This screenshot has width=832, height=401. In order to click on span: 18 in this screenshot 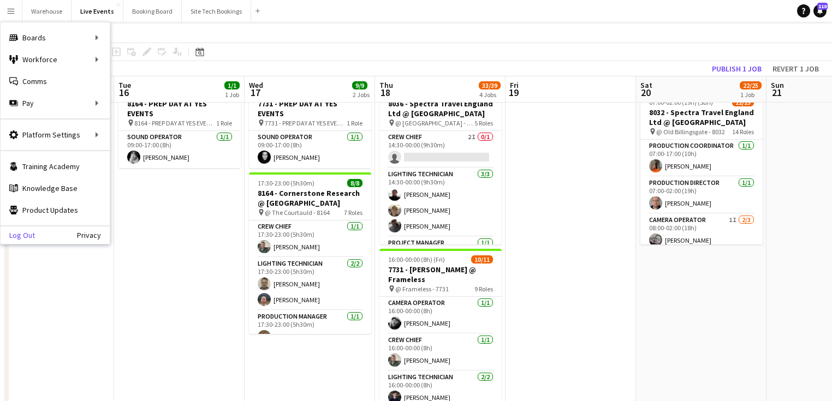, I will do `click(385, 92)`.